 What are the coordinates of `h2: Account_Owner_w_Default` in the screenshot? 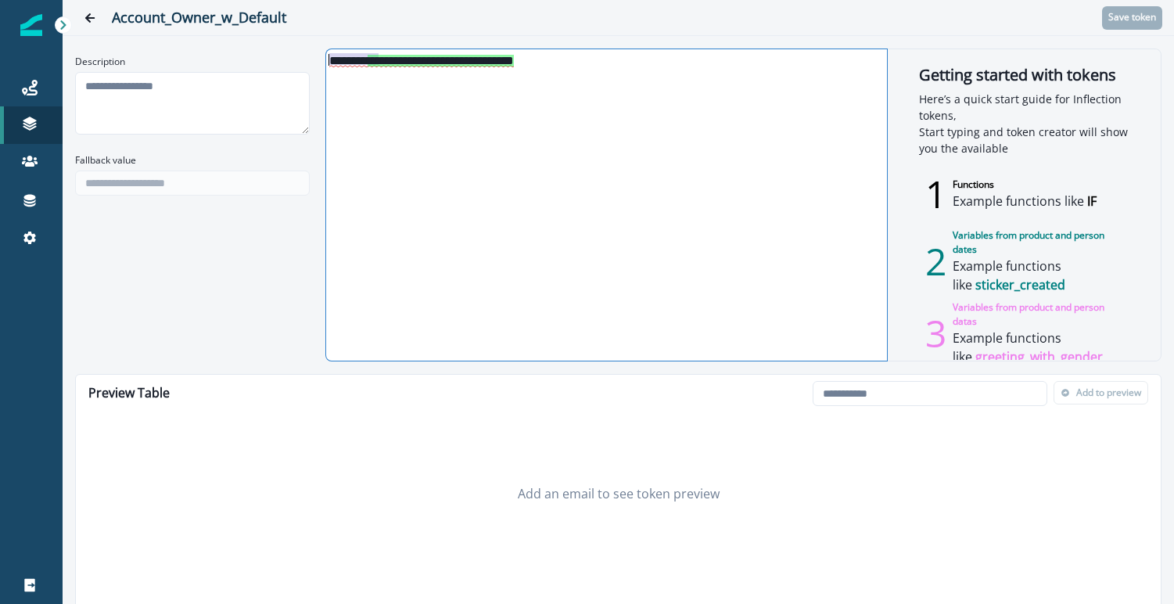 It's located at (591, 18).